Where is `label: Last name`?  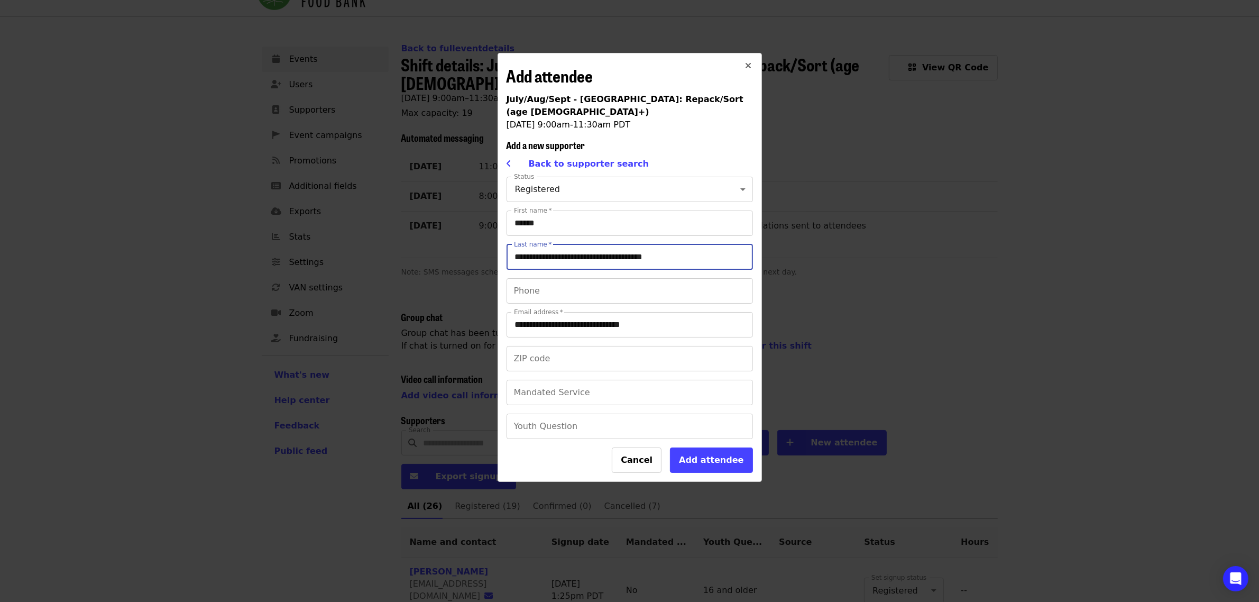
label: Last name is located at coordinates (532, 244).